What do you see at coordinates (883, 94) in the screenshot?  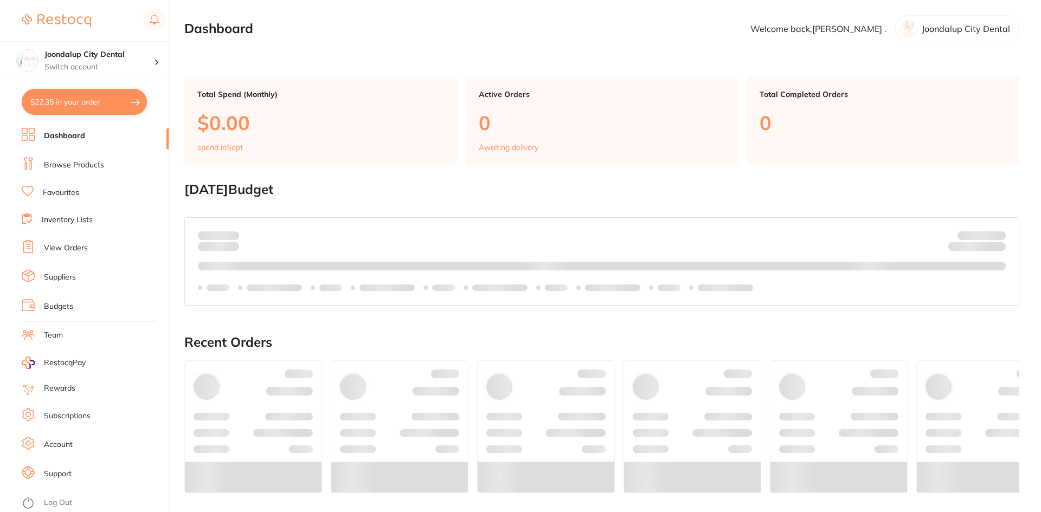 I see `p: Total Completed Orders` at bounding box center [883, 94].